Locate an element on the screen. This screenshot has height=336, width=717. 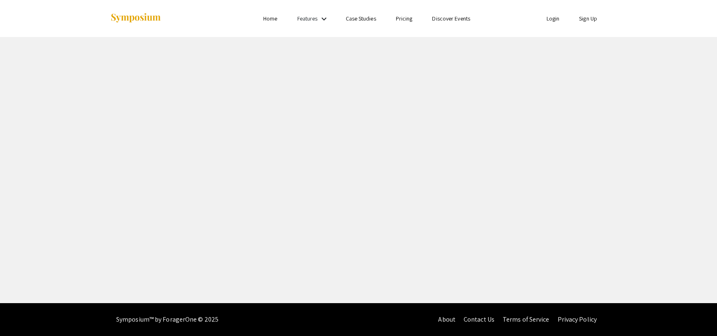
a: Case Studies is located at coordinates (361, 18).